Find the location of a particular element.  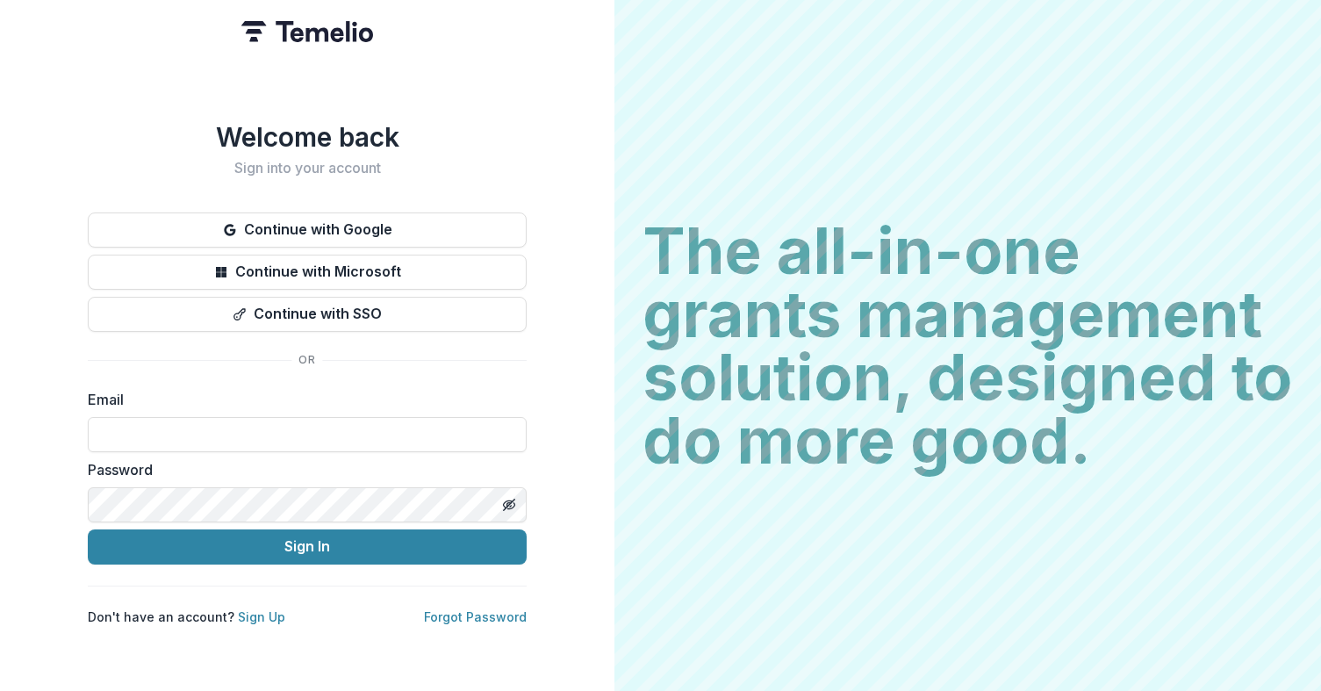

p: Don't have an account? is located at coordinates (186, 616).